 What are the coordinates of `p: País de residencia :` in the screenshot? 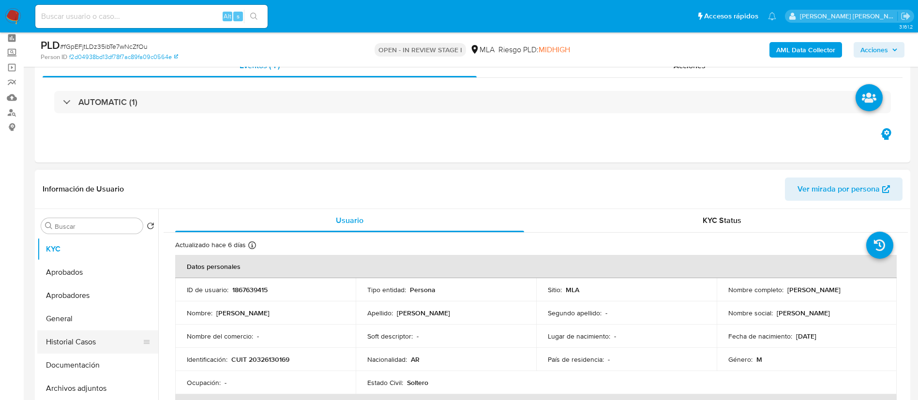 It's located at (576, 360).